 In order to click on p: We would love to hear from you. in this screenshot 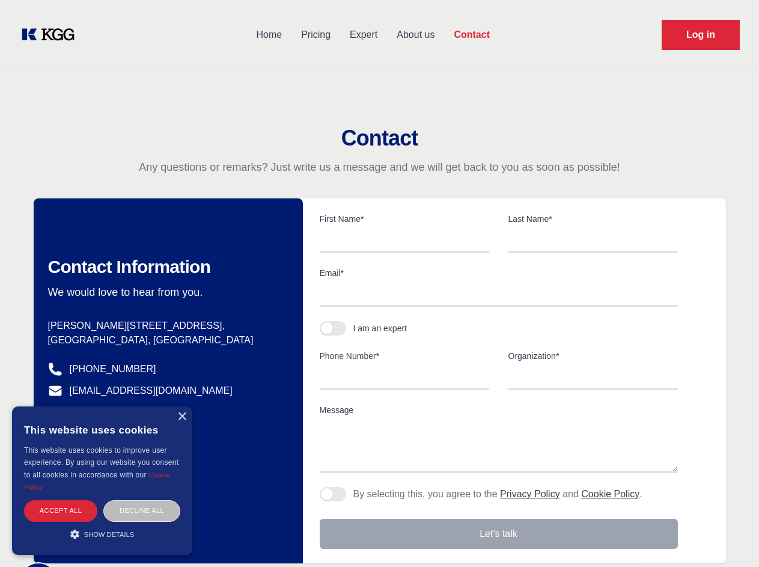, I will do `click(166, 292)`.